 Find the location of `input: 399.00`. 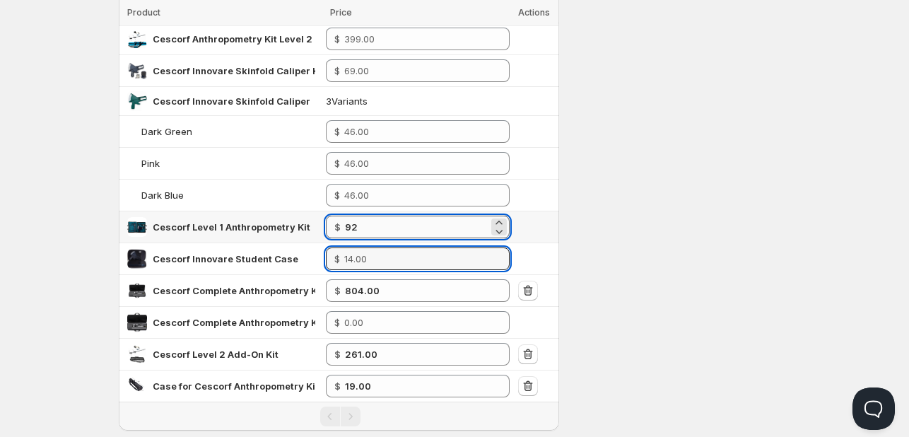

input: 399.00 is located at coordinates (416, 39).